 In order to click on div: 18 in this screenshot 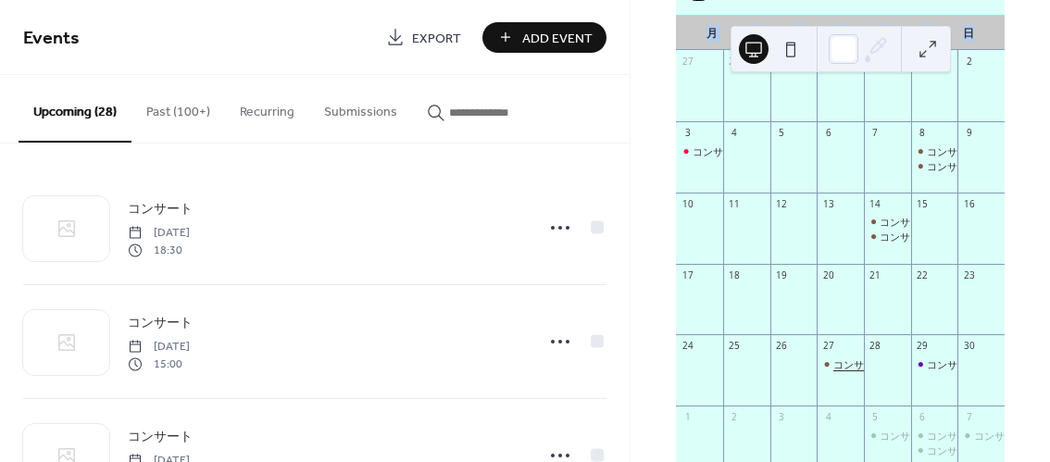, I will do `click(734, 275)`.